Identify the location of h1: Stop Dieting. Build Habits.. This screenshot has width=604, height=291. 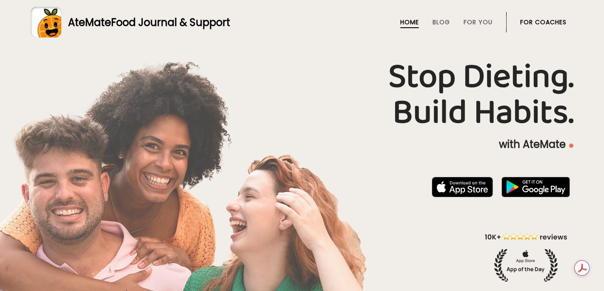
(302, 95).